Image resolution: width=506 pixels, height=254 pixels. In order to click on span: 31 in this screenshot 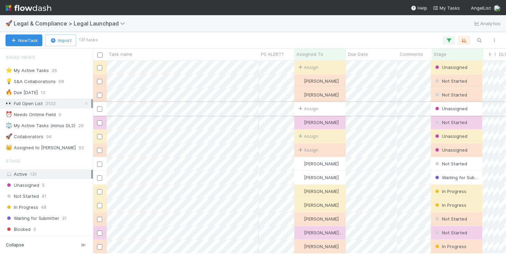, I will do `click(64, 218)`.